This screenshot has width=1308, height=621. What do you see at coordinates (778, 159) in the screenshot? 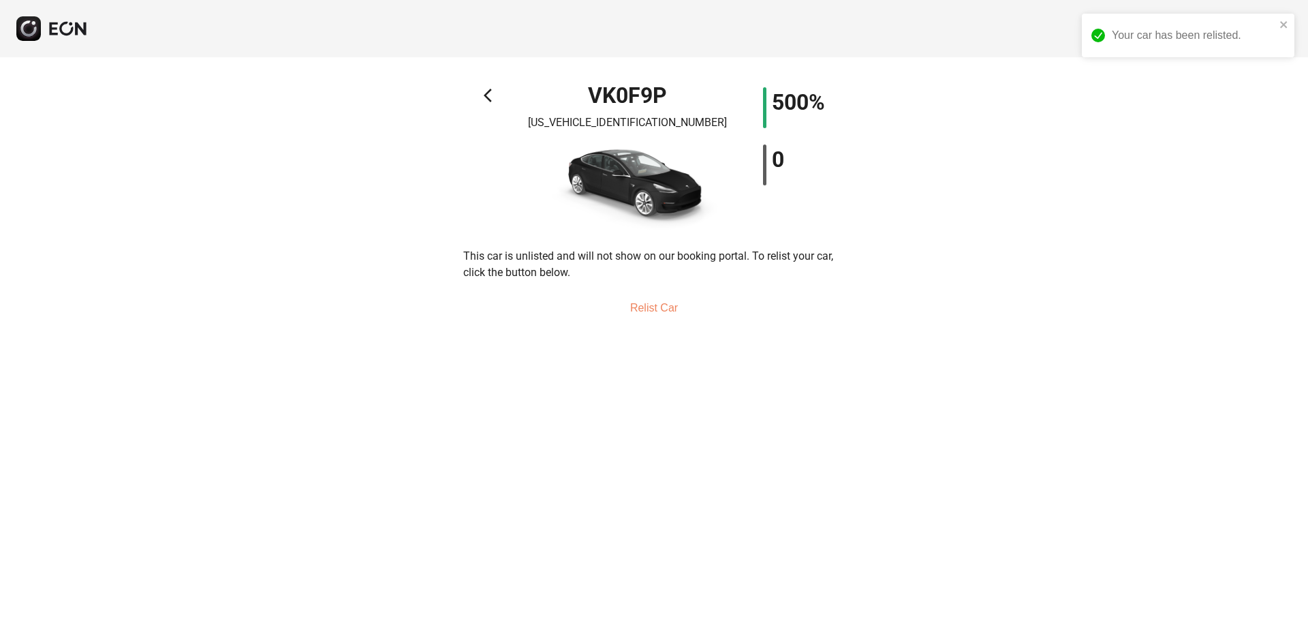
I see `h1: 0` at bounding box center [778, 159].